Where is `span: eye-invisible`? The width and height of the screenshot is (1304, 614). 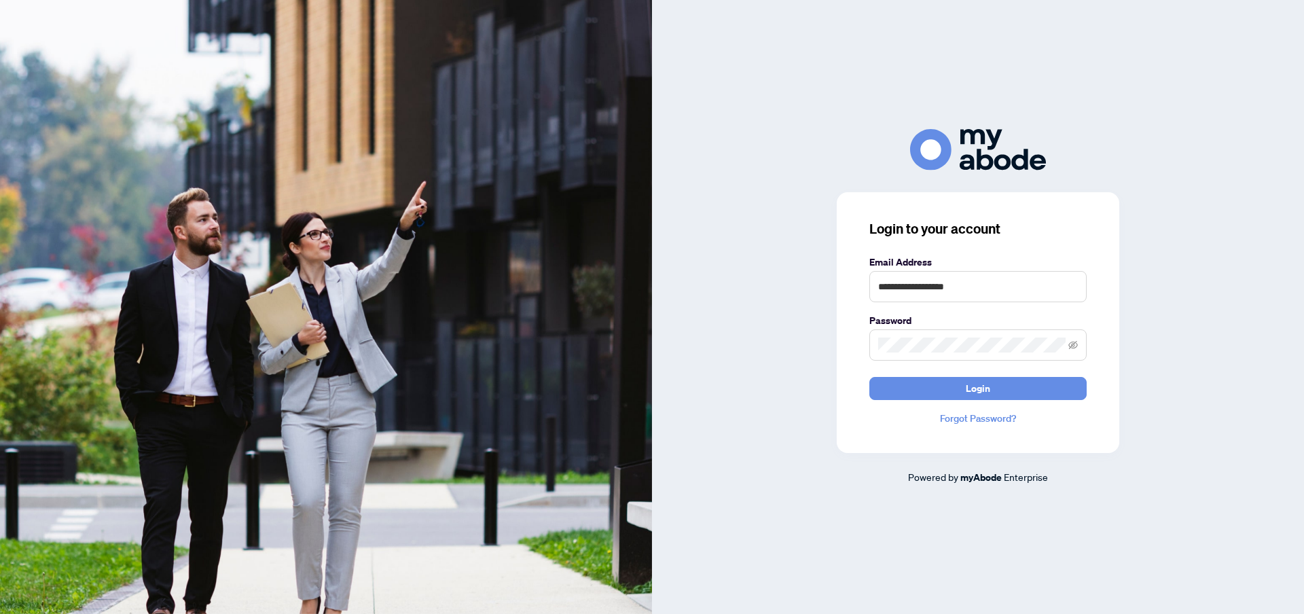 span: eye-invisible is located at coordinates (1073, 345).